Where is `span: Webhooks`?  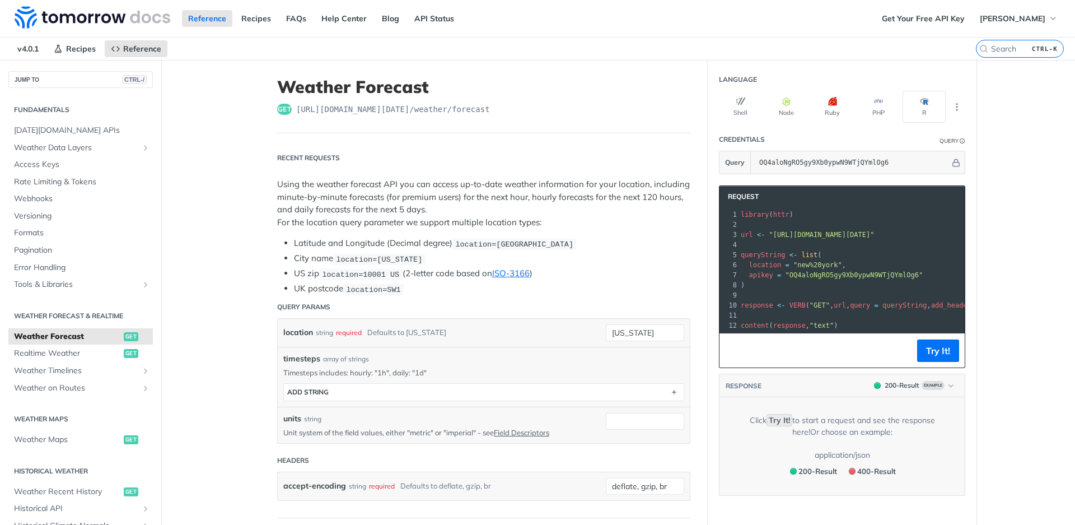 span: Webhooks is located at coordinates (82, 199).